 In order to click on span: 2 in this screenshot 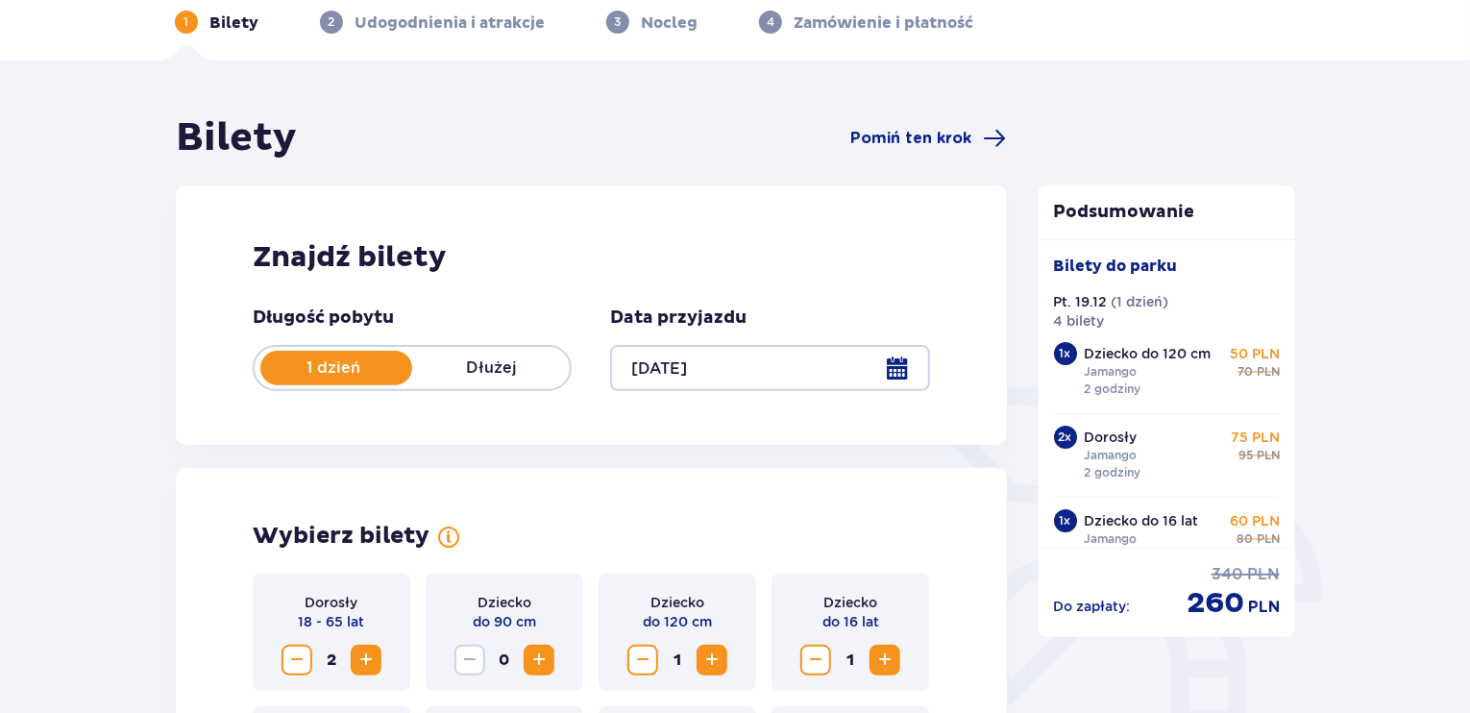, I will do `click(331, 660)`.